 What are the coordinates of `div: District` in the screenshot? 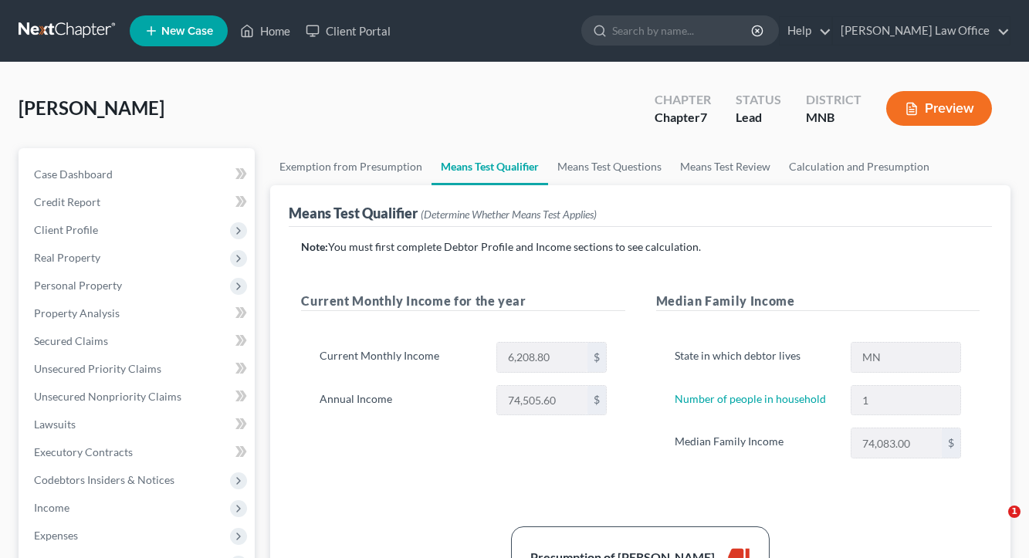 It's located at (833, 100).